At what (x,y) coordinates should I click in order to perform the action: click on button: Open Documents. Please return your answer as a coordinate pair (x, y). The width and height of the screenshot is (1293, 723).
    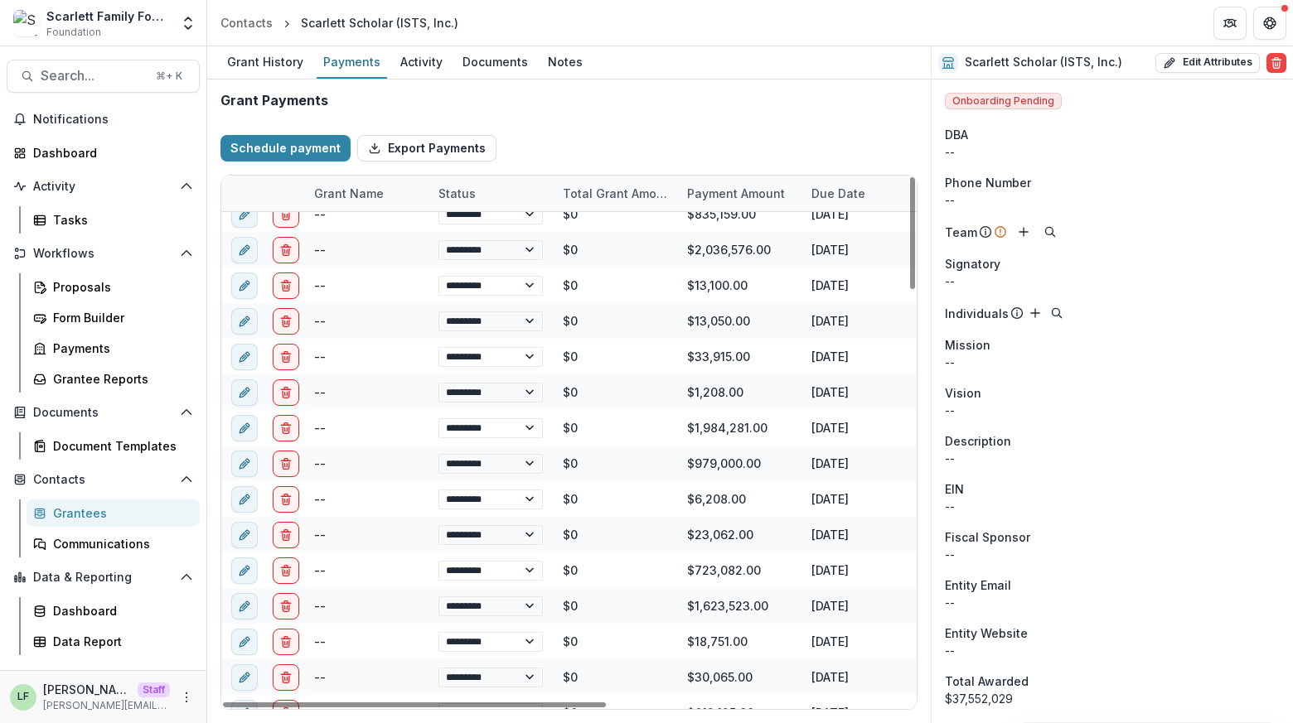
    Looking at the image, I should click on (103, 413).